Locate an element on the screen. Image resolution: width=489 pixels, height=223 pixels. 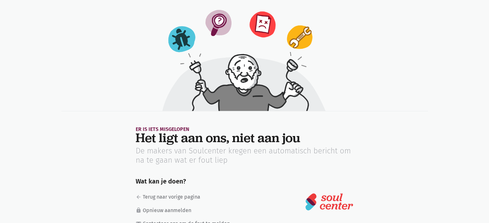
p: De makers van Soulcenter kregen een automatisch bericht om na te gaan wat er fout liep is located at coordinates (244, 156).